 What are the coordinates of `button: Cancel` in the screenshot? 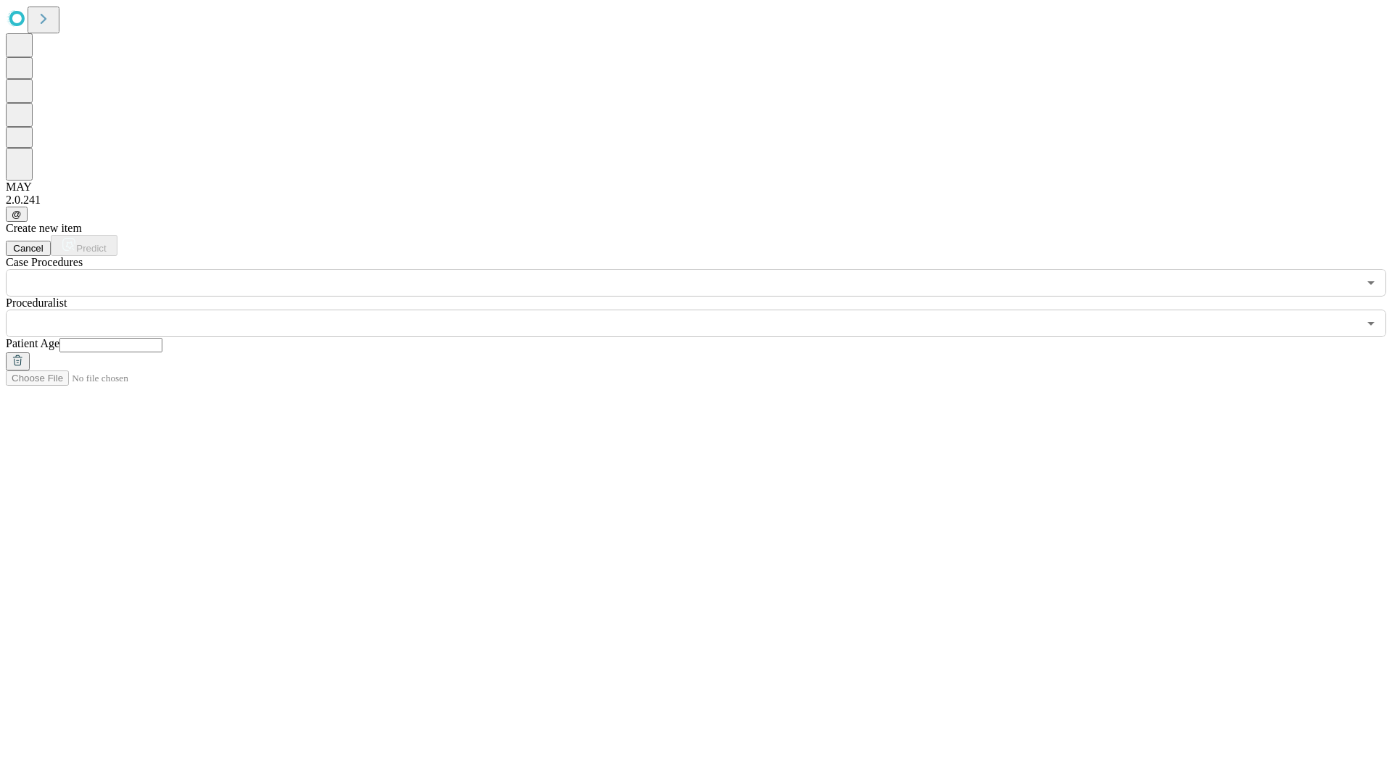 It's located at (28, 248).